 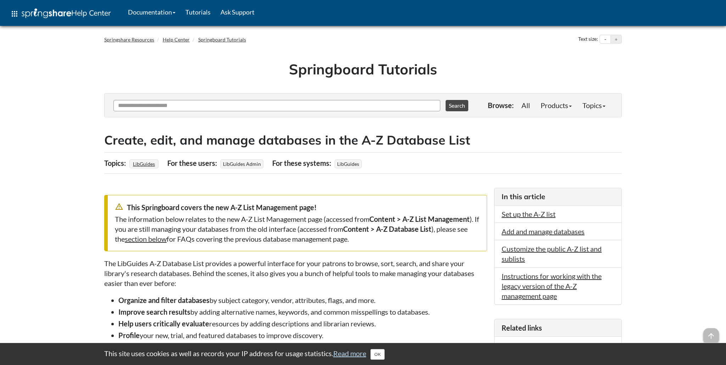 I want to click on div: This site uses cookies as well as records your IP address for usage statistics., so click(x=363, y=354).